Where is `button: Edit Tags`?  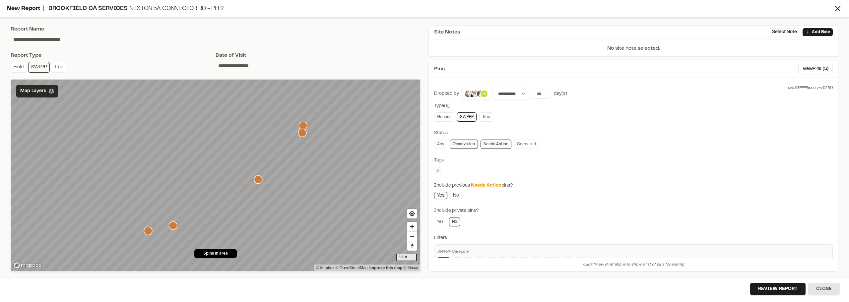 button: Edit Tags is located at coordinates (438, 171).